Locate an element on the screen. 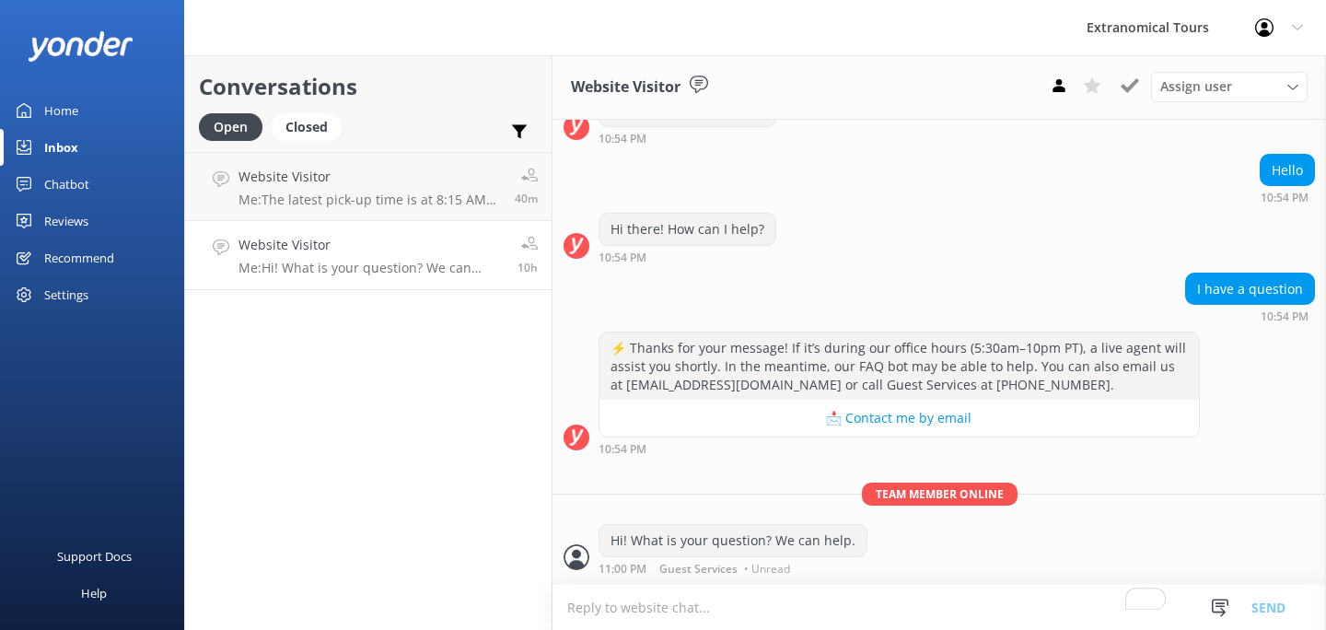 The height and width of the screenshot is (630, 1326). div: Help is located at coordinates (94, 593).